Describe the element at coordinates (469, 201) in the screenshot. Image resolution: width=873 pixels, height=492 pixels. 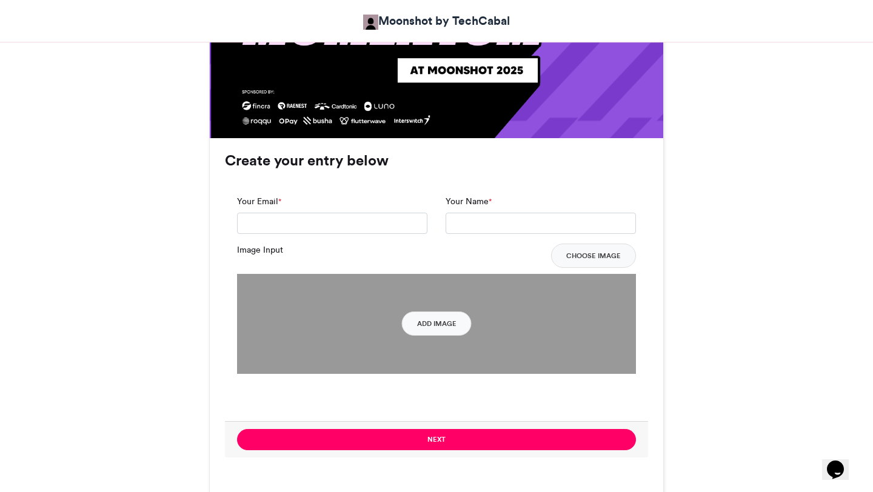
I see `label: Your Name` at that location.